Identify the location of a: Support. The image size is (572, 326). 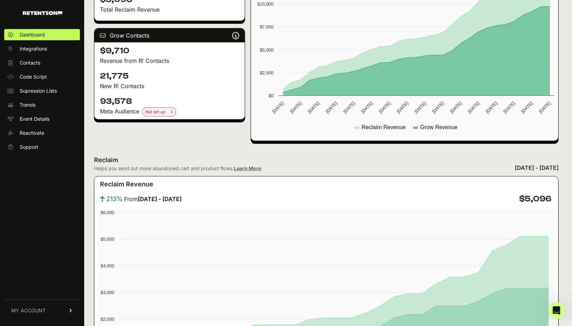
(42, 147).